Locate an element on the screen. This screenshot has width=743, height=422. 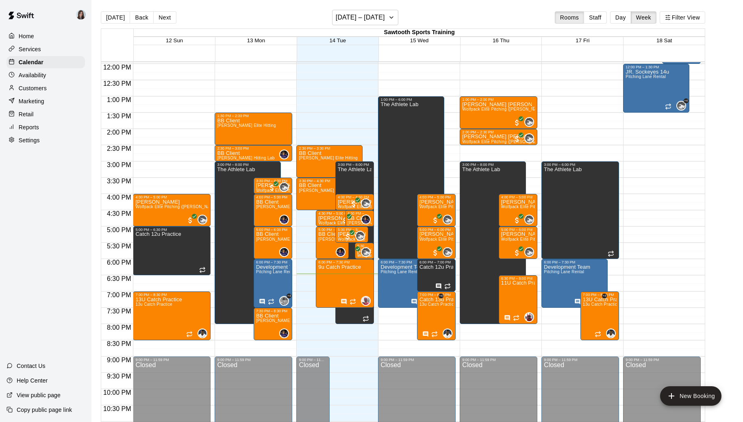
div: Availability is located at coordinates (46, 75).